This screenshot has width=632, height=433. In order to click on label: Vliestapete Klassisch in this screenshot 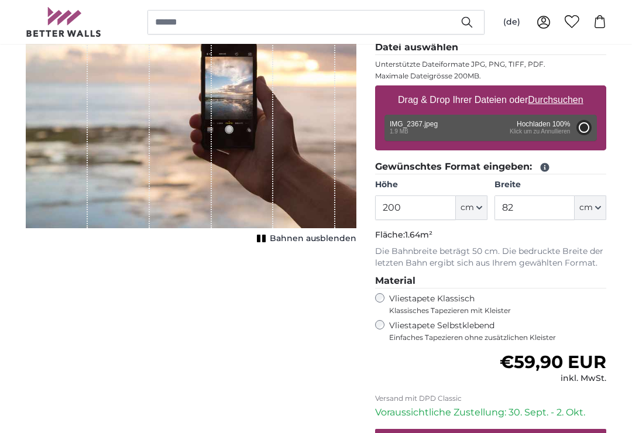, I will do `click(493, 305)`.